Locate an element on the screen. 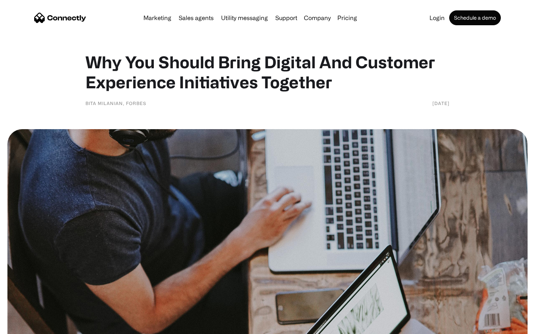  a: Schedule a demo is located at coordinates (474, 18).